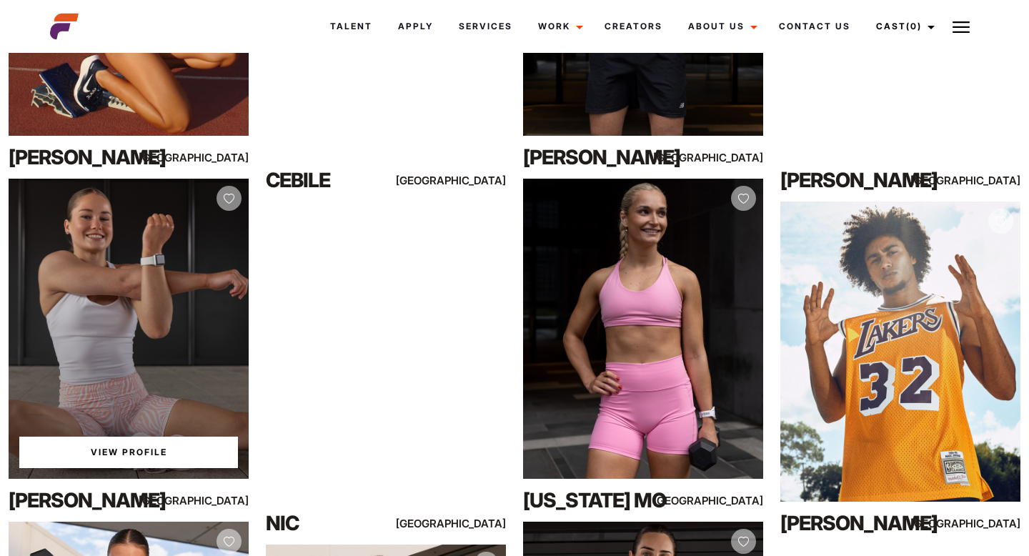  Describe the element at coordinates (338, 180) in the screenshot. I see `div: Cebile` at that location.